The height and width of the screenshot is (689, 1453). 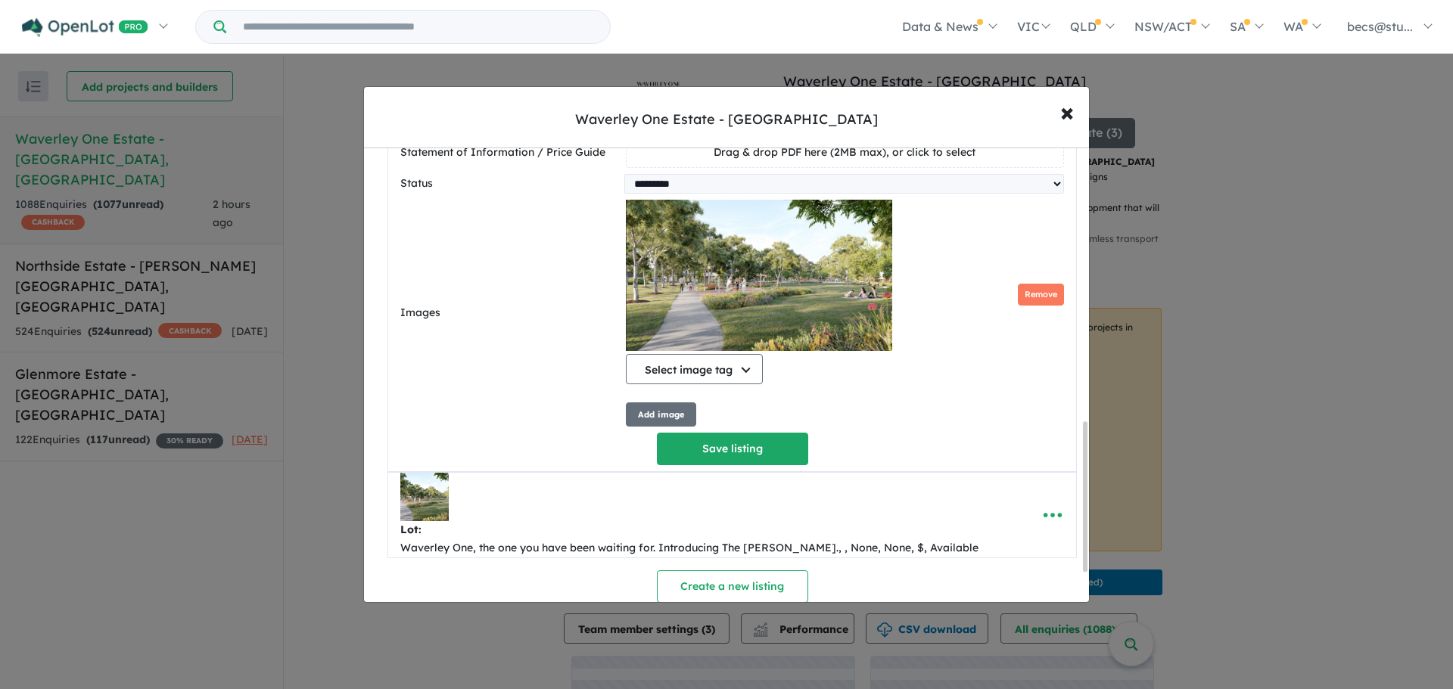 What do you see at coordinates (1379, 26) in the screenshot?
I see `span: becs@stu...` at bounding box center [1379, 26].